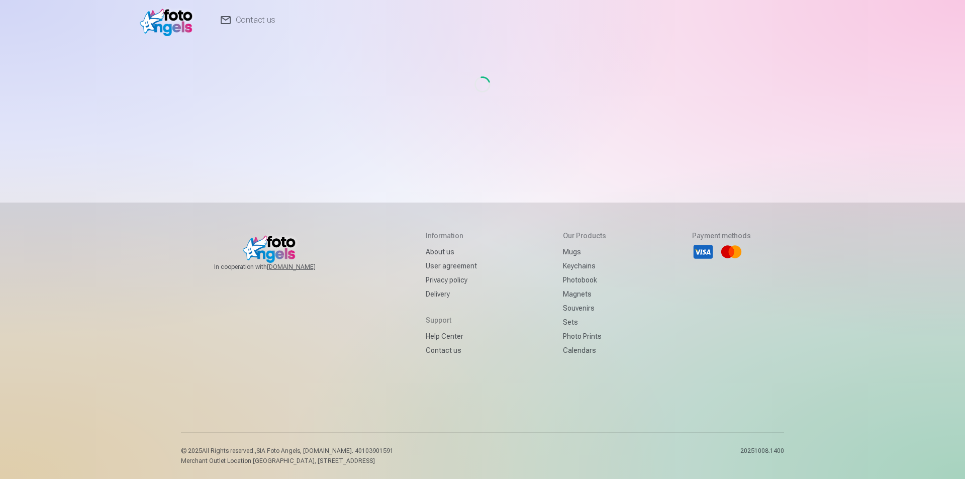  Describe the element at coordinates (584, 350) in the screenshot. I see `a: Calendars` at that location.